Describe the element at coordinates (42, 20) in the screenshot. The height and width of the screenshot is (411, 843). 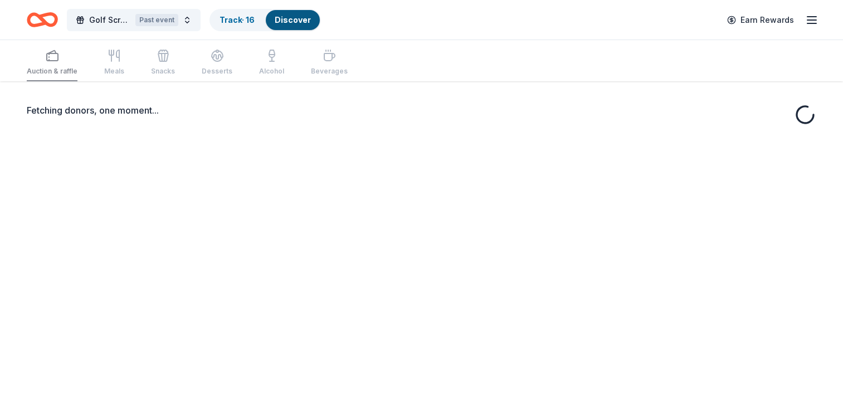
I see `a: Home` at that location.